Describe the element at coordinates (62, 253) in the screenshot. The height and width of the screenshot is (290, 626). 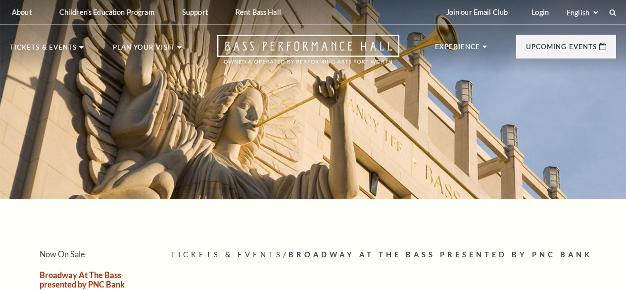
I see `a: Now On Sale` at that location.